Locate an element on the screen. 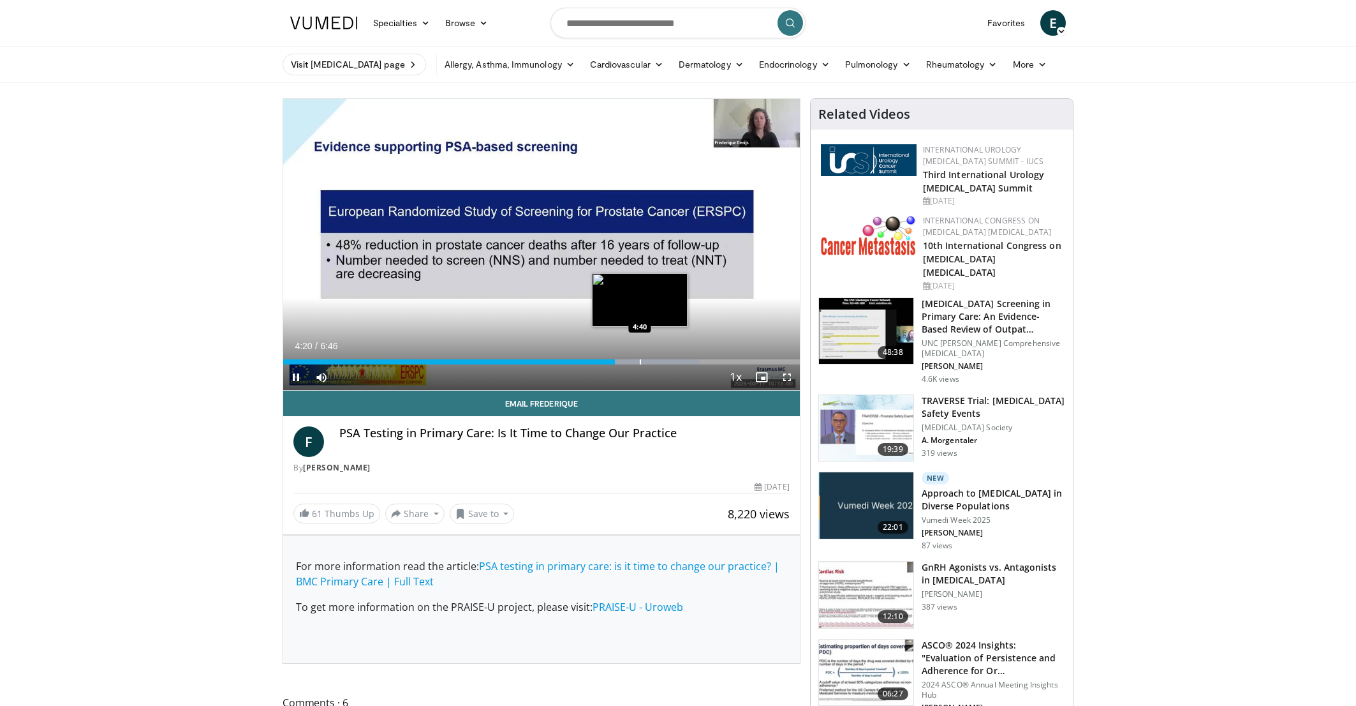 Image resolution: width=1356 pixels, height=706 pixels. a: 61 Thumbs Up is located at coordinates (337, 513).